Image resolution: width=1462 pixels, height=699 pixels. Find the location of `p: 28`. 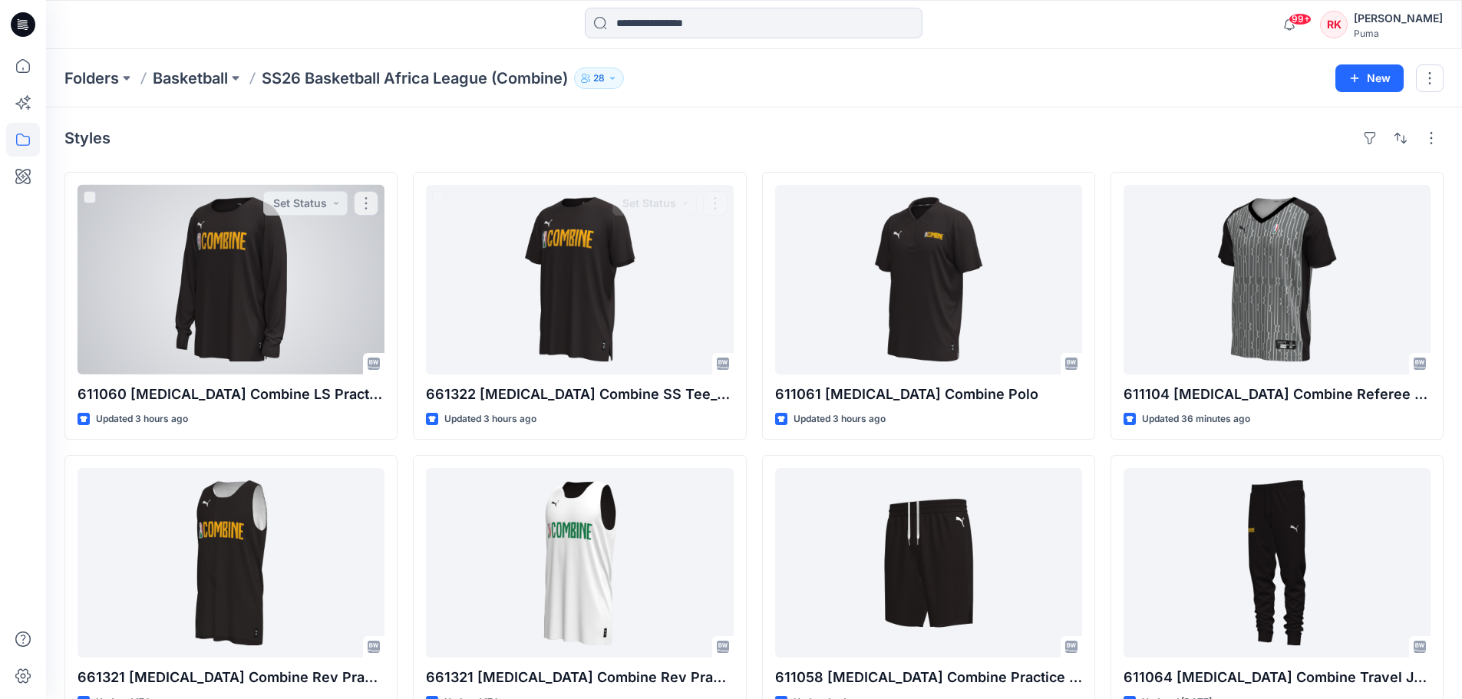

p: 28 is located at coordinates (599, 78).